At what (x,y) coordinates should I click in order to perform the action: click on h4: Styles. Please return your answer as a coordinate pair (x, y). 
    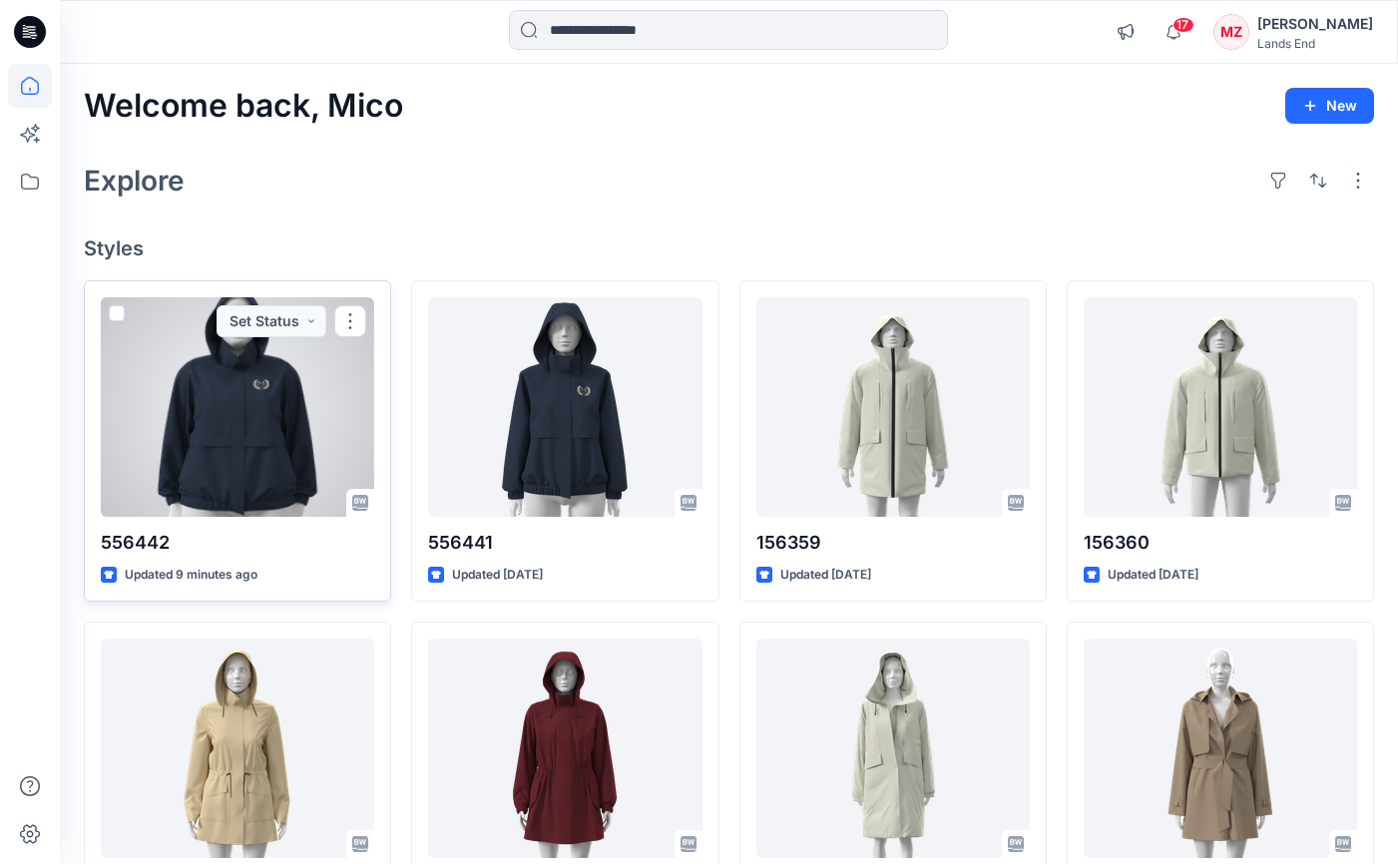
    Looking at the image, I should click on (729, 249).